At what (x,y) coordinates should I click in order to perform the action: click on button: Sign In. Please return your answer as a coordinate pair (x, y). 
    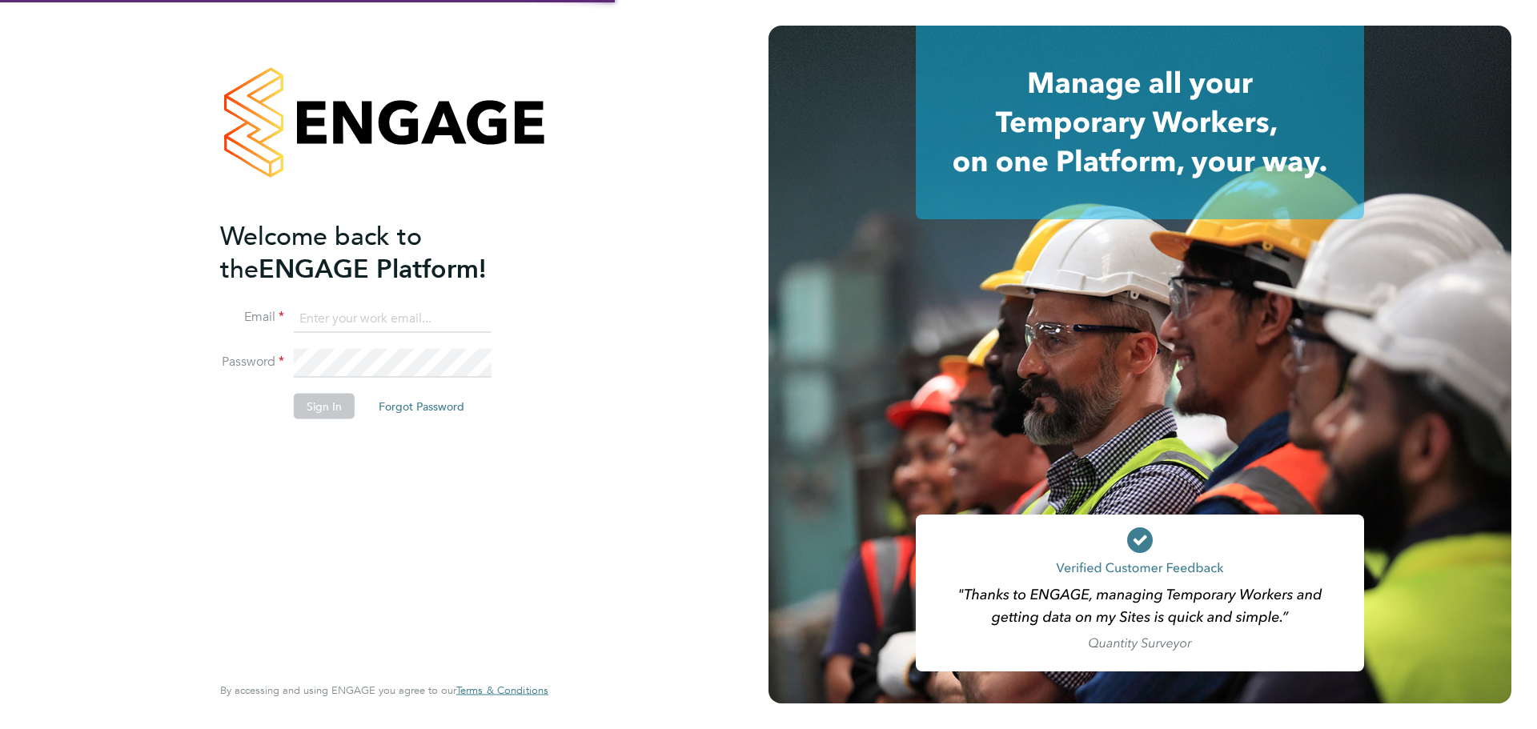
    Looking at the image, I should click on (324, 407).